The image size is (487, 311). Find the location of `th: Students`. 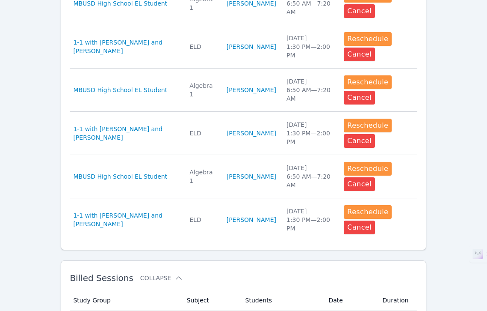

th: Students is located at coordinates (282, 300).